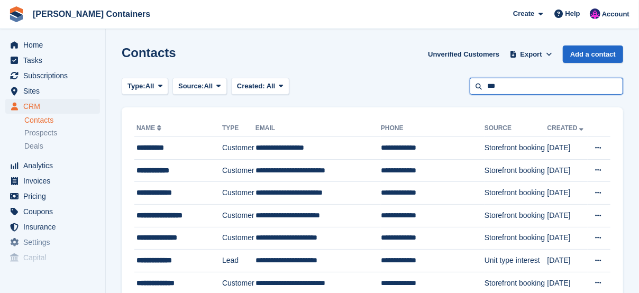 Image resolution: width=639 pixels, height=293 pixels. Describe the element at coordinates (55, 76) in the screenshot. I see `span: Subscriptions` at that location.